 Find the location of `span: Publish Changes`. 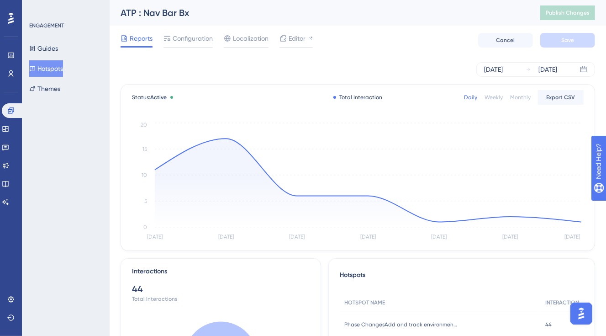

span: Publish Changes is located at coordinates (568, 13).